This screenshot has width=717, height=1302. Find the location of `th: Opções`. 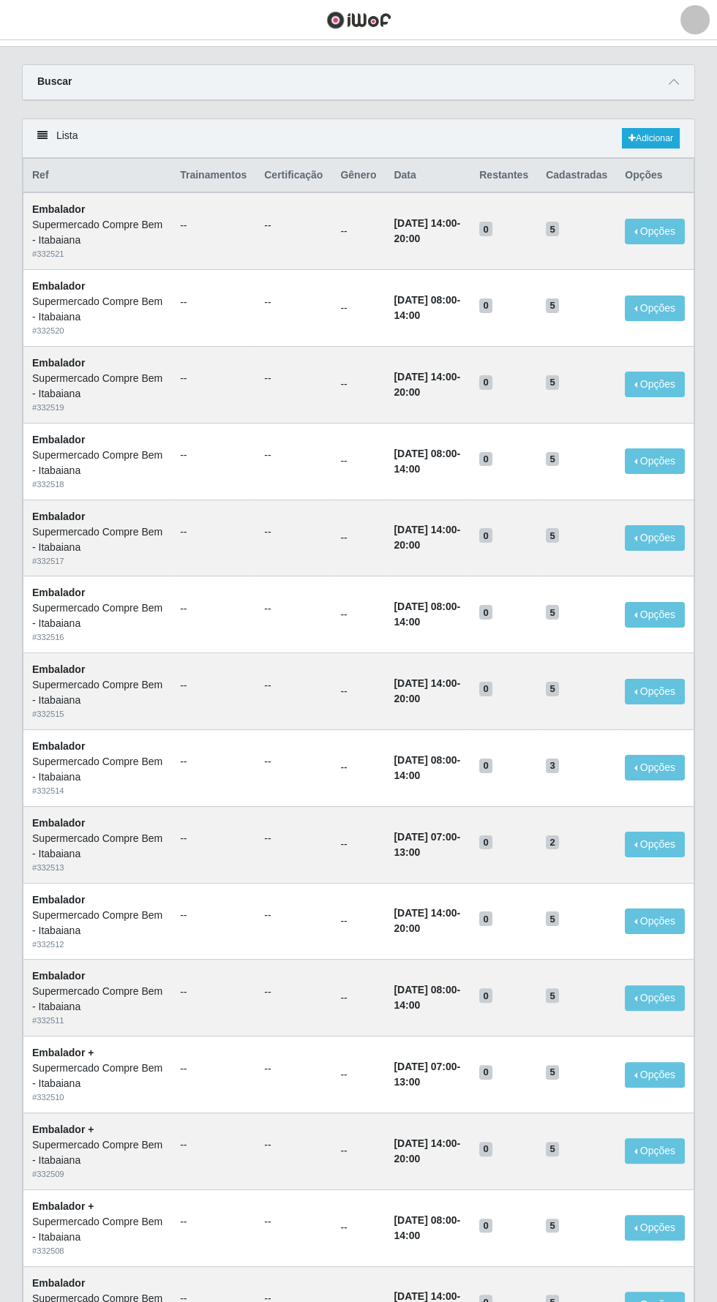

th: Opções is located at coordinates (654, 176).